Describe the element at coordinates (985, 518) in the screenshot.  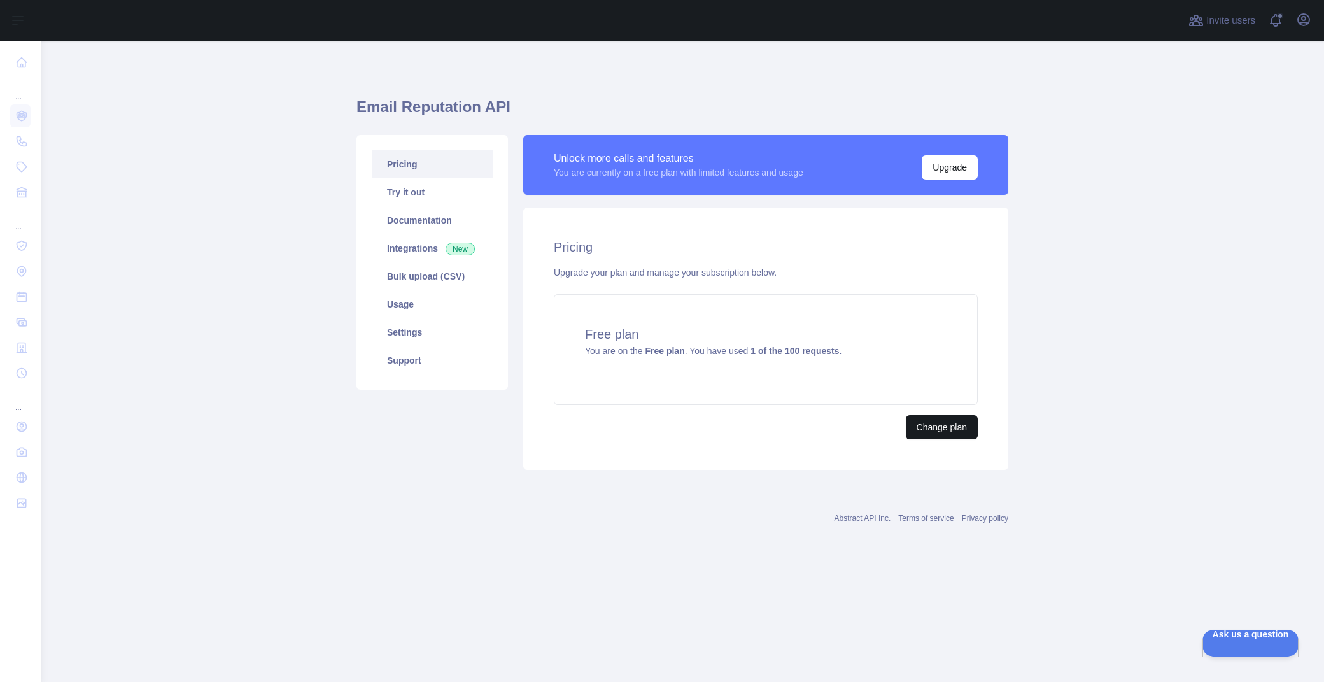
I see `a: Privacy policy` at that location.